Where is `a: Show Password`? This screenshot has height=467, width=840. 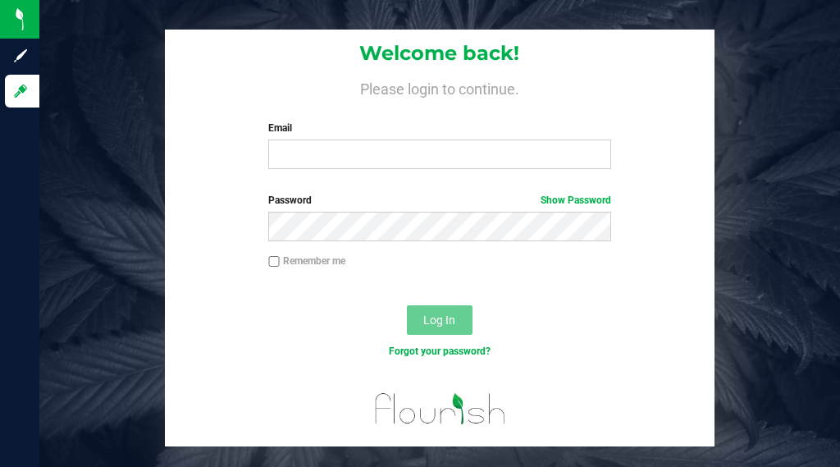 a: Show Password is located at coordinates (576, 200).